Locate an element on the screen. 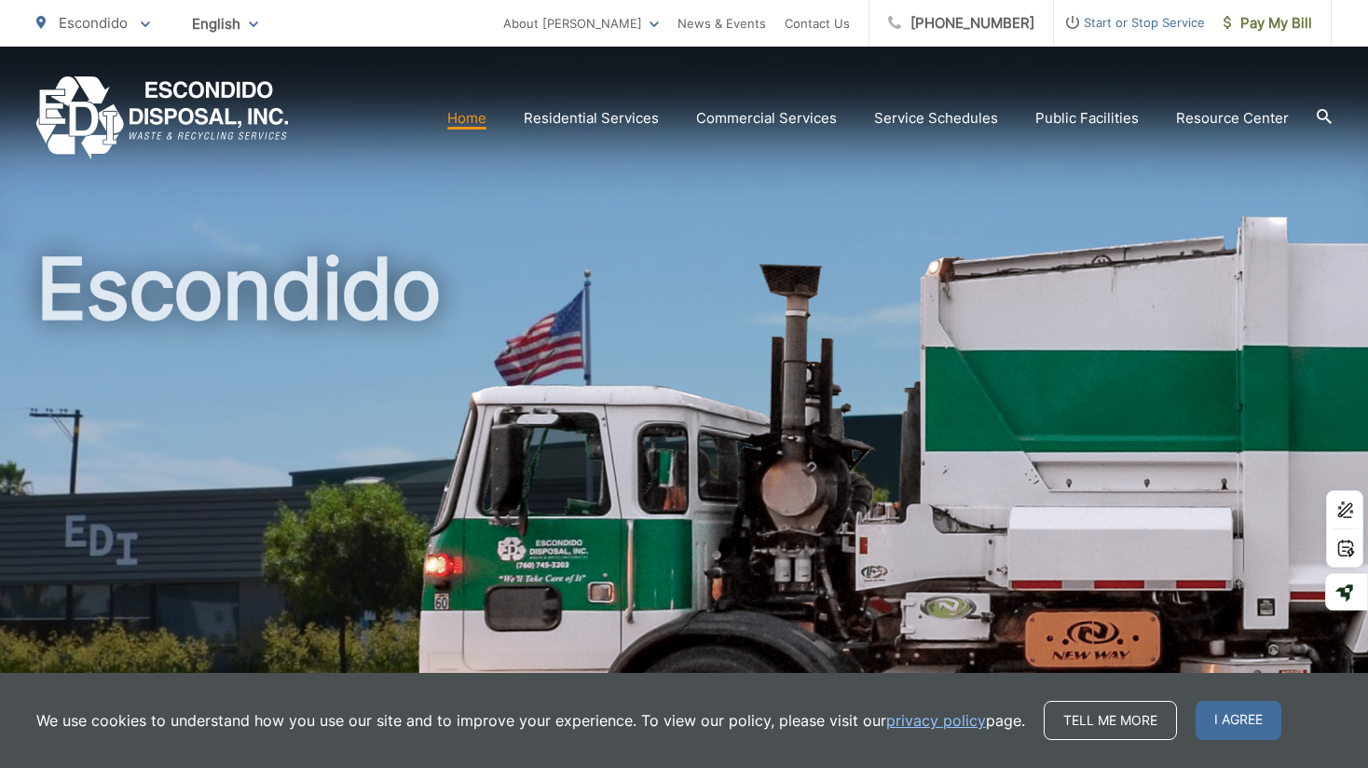  a: EDCD logo. Return to the homepage. is located at coordinates (162, 117).